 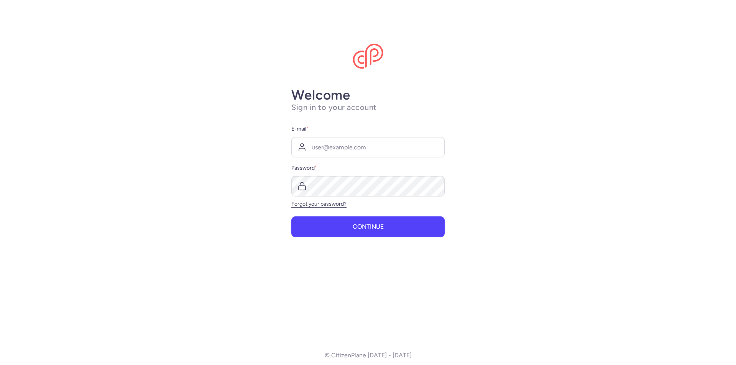 I want to click on span: Continue, so click(x=368, y=227).